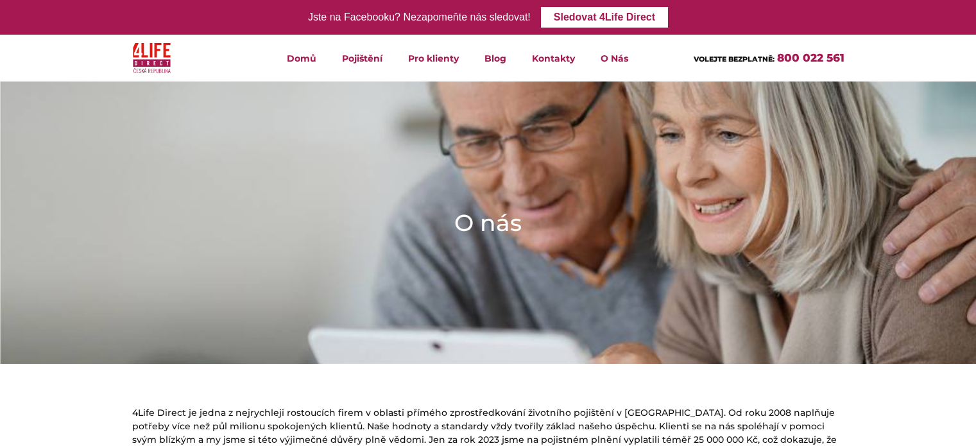  Describe the element at coordinates (302, 58) in the screenshot. I see `a: Domů` at that location.